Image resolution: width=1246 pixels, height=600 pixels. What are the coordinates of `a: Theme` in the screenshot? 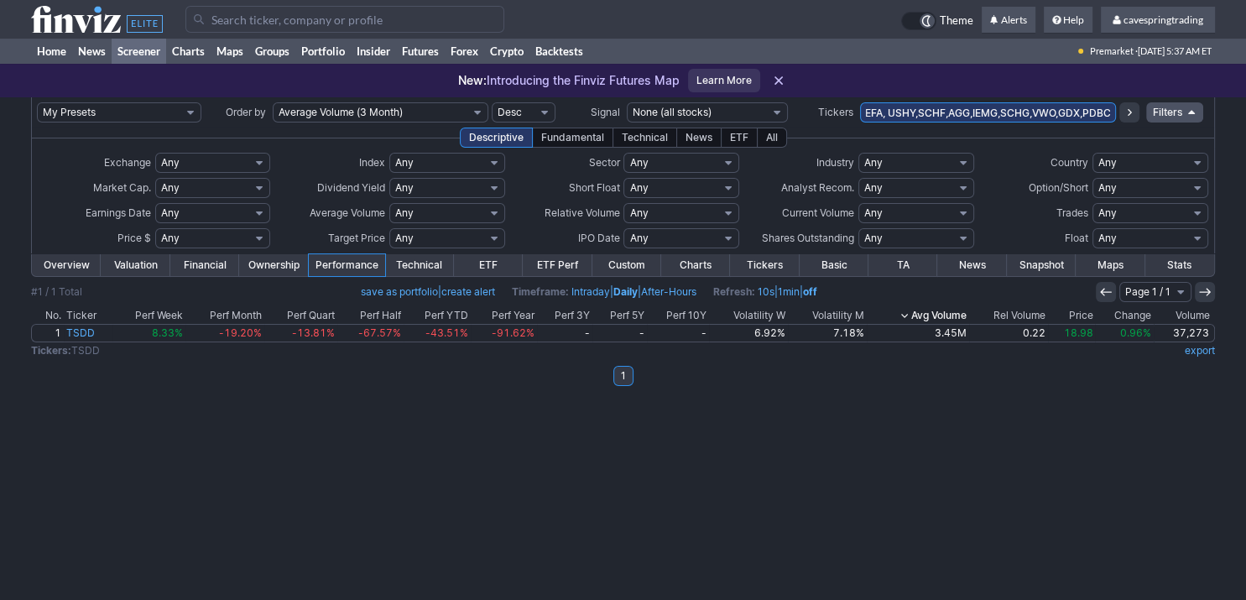 It's located at (937, 21).